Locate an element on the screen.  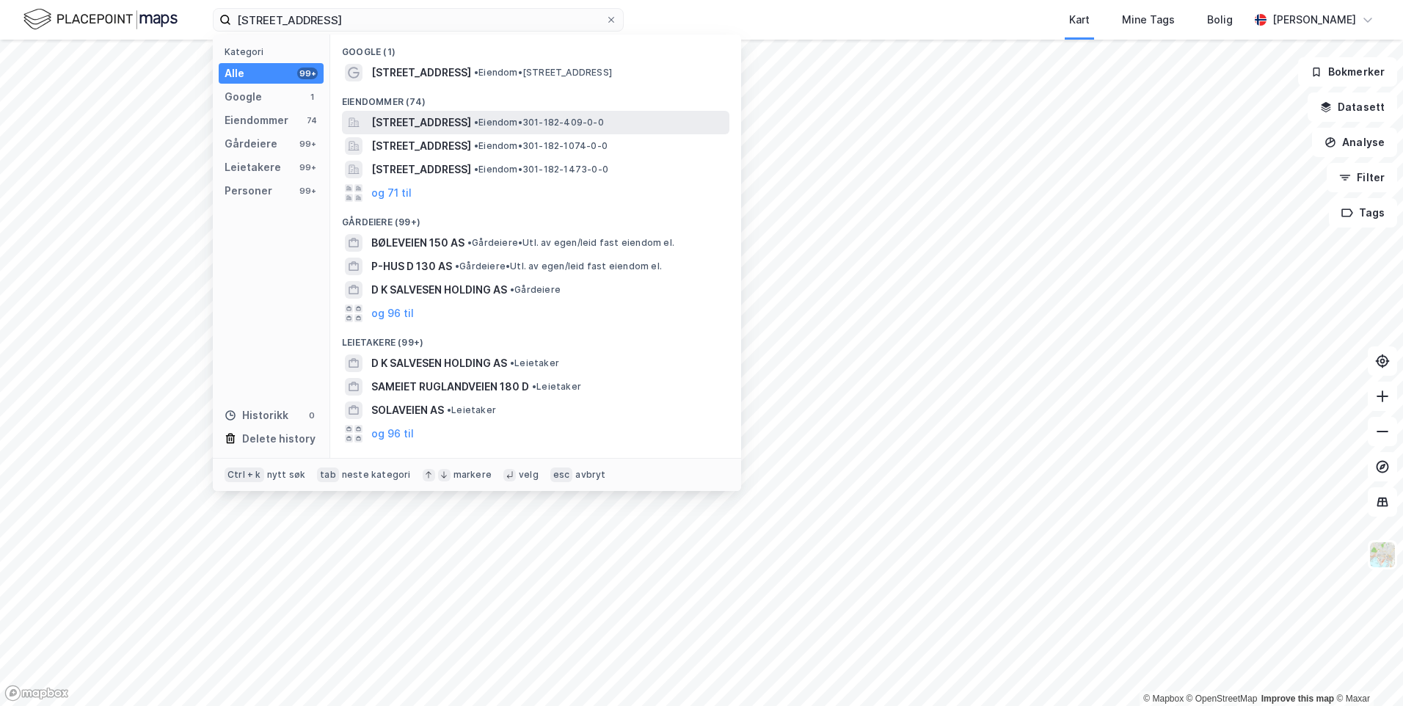
img: logo.f888ab2527a4732fd821a326f86c7f29.svg is located at coordinates (100, 19).